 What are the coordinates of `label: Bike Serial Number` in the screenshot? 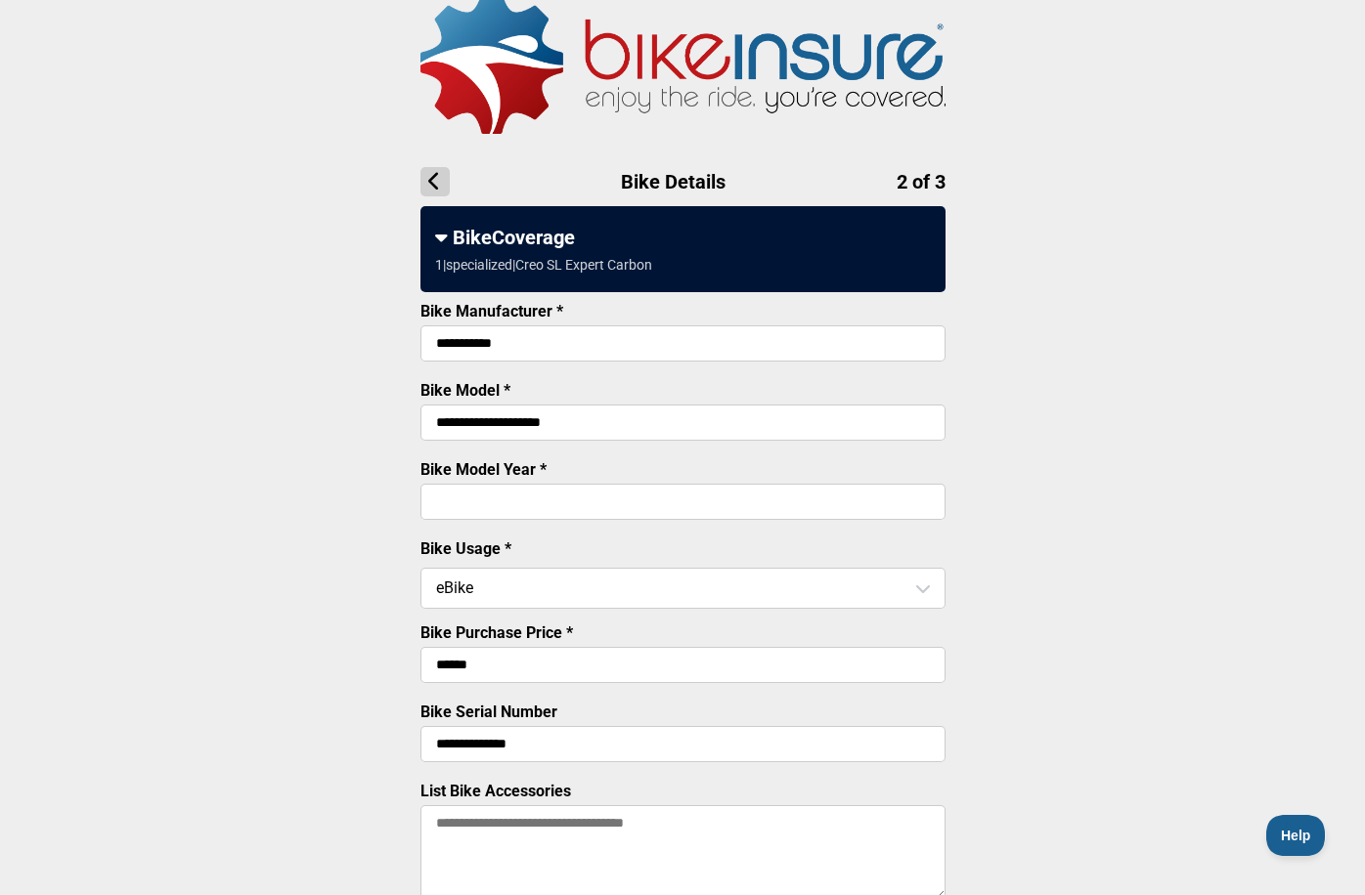 It's located at (489, 712).